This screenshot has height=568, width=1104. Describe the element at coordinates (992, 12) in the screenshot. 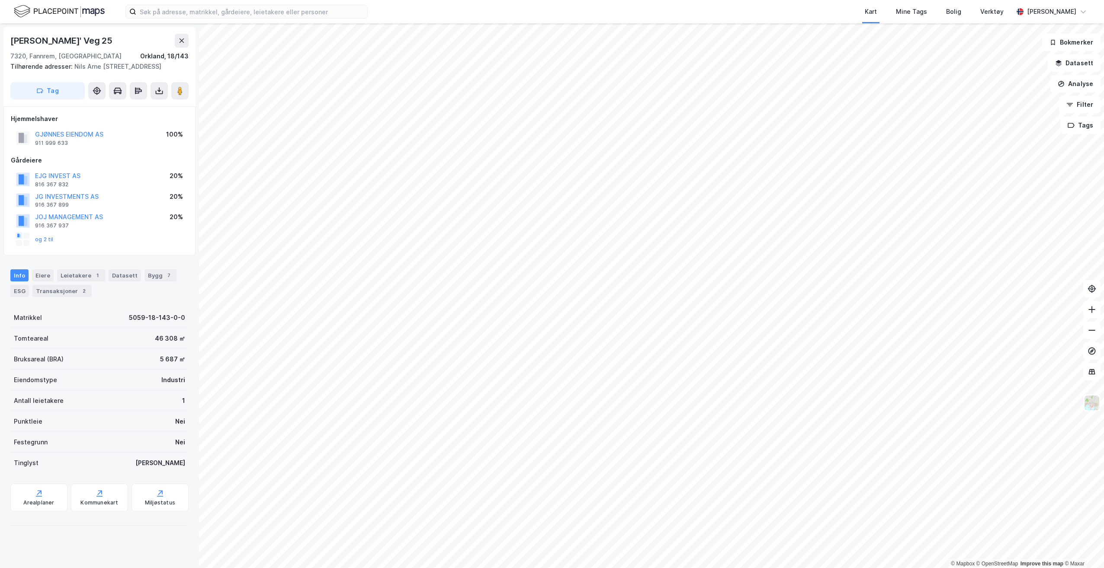

I see `div: Verktøy` at that location.